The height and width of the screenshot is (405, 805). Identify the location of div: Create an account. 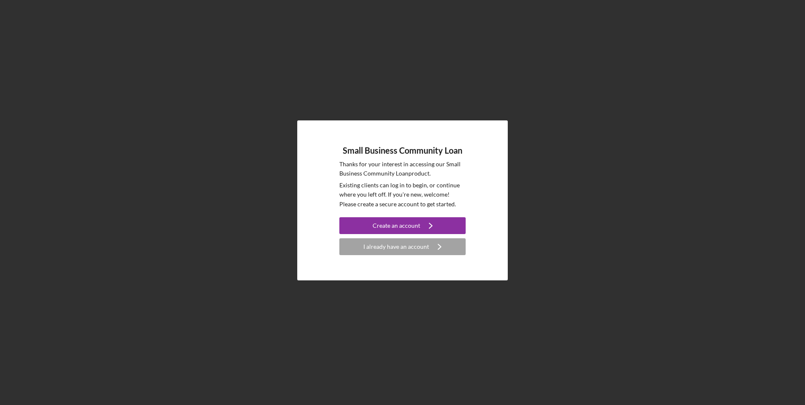
(396, 226).